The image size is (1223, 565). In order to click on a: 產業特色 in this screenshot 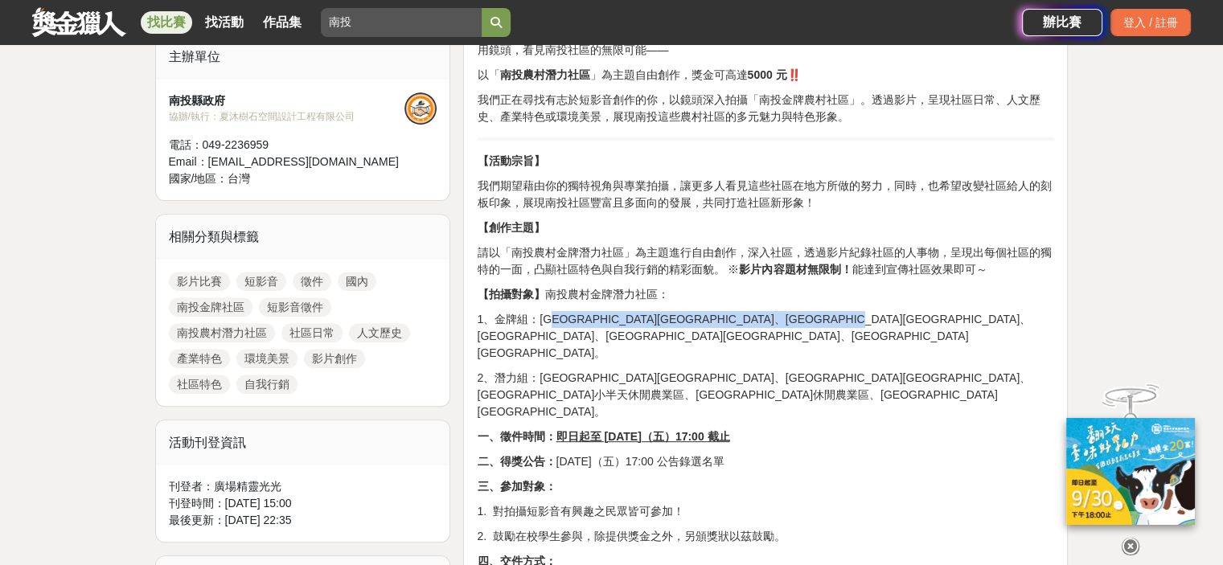, I will do `click(199, 359)`.